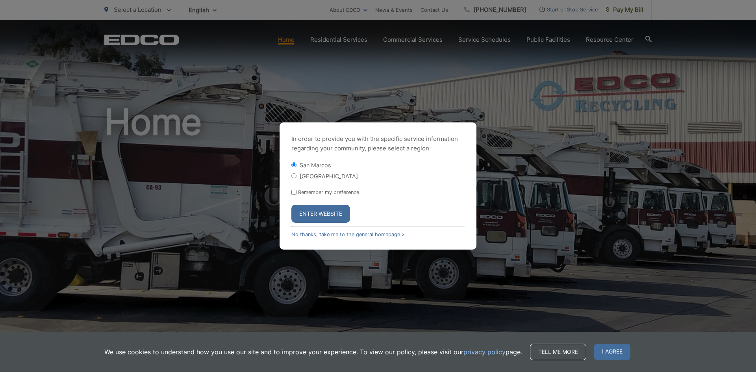 The height and width of the screenshot is (372, 756). Describe the element at coordinates (316, 165) in the screenshot. I see `label: San Marcos` at that location.